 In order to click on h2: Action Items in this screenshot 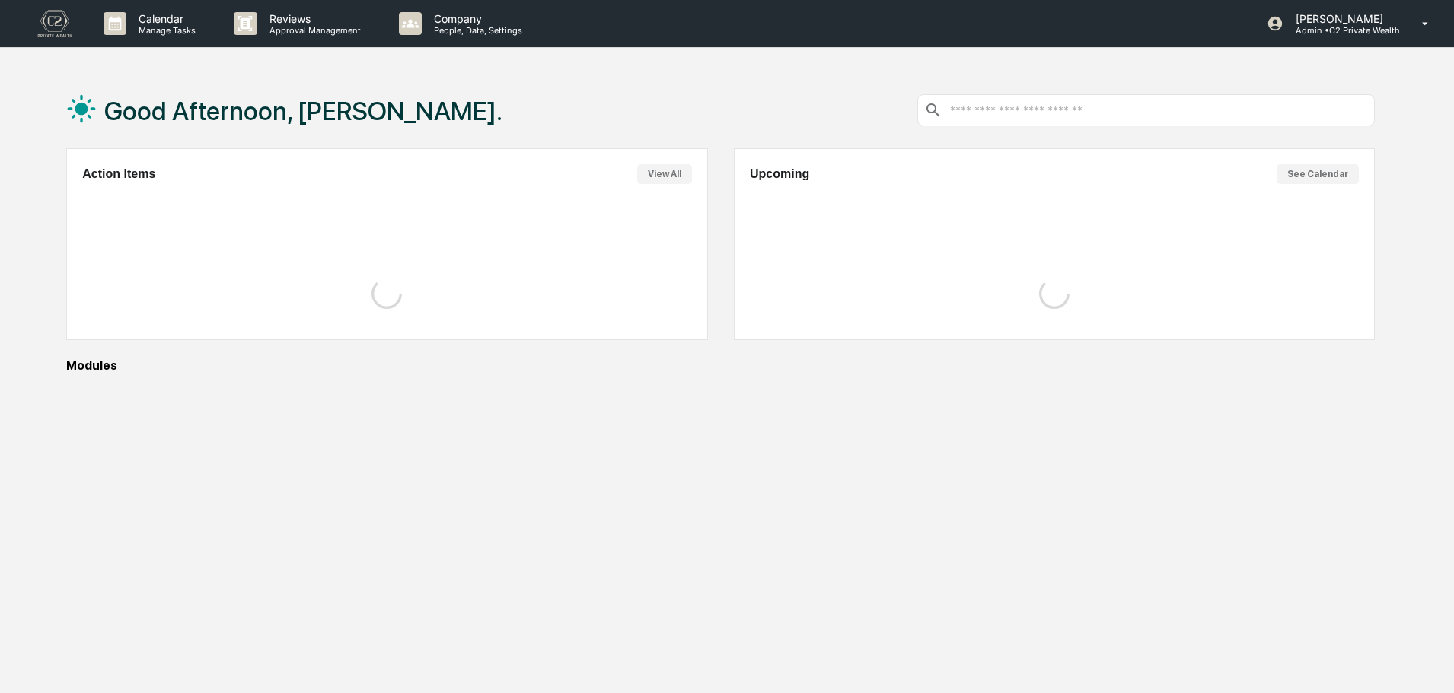, I will do `click(119, 174)`.